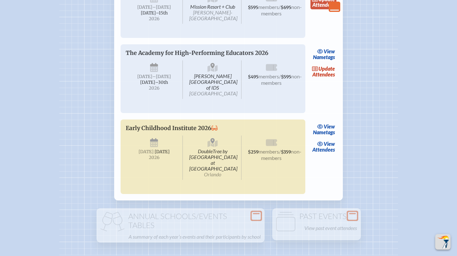  Describe the element at coordinates (443, 242) in the screenshot. I see `button: Scroll Top` at that location.